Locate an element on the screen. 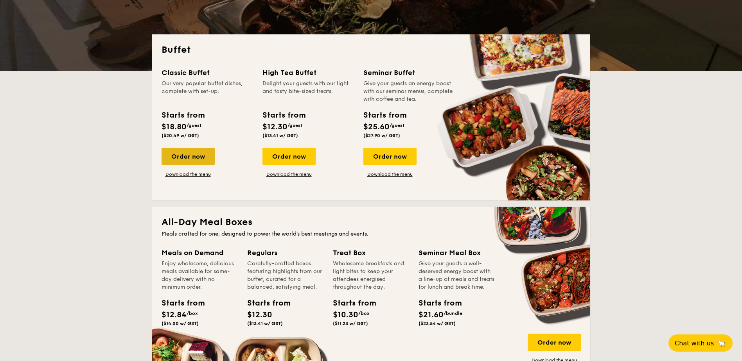 The height and width of the screenshot is (361, 742). button: Chat with us🦙 is located at coordinates (701, 343).